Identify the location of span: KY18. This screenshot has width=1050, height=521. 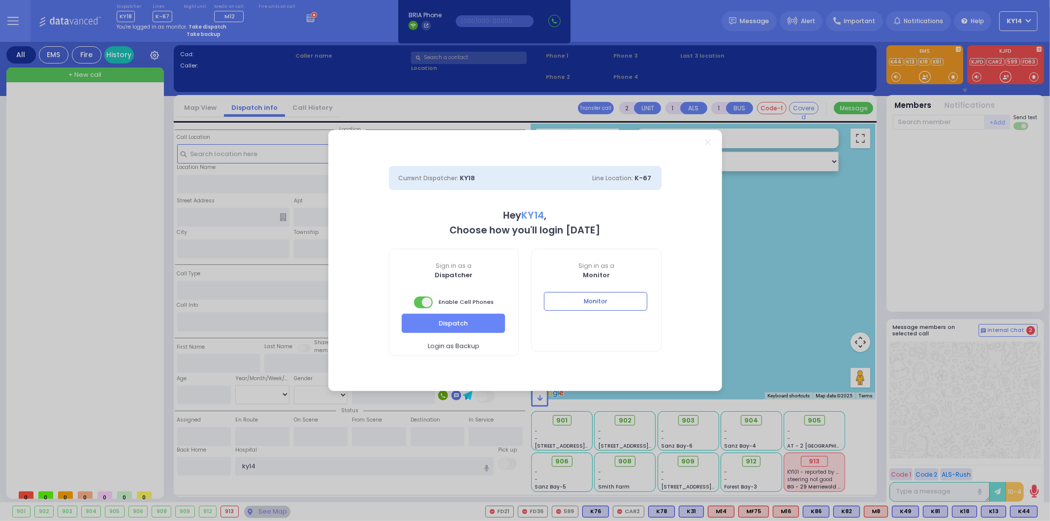
(468, 178).